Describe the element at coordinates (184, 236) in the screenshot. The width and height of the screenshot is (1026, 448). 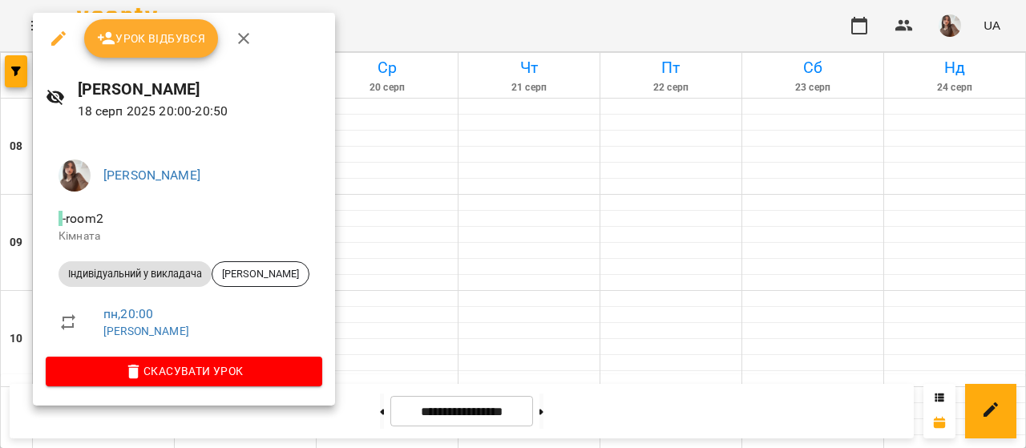
I see `p: Кімната` at that location.